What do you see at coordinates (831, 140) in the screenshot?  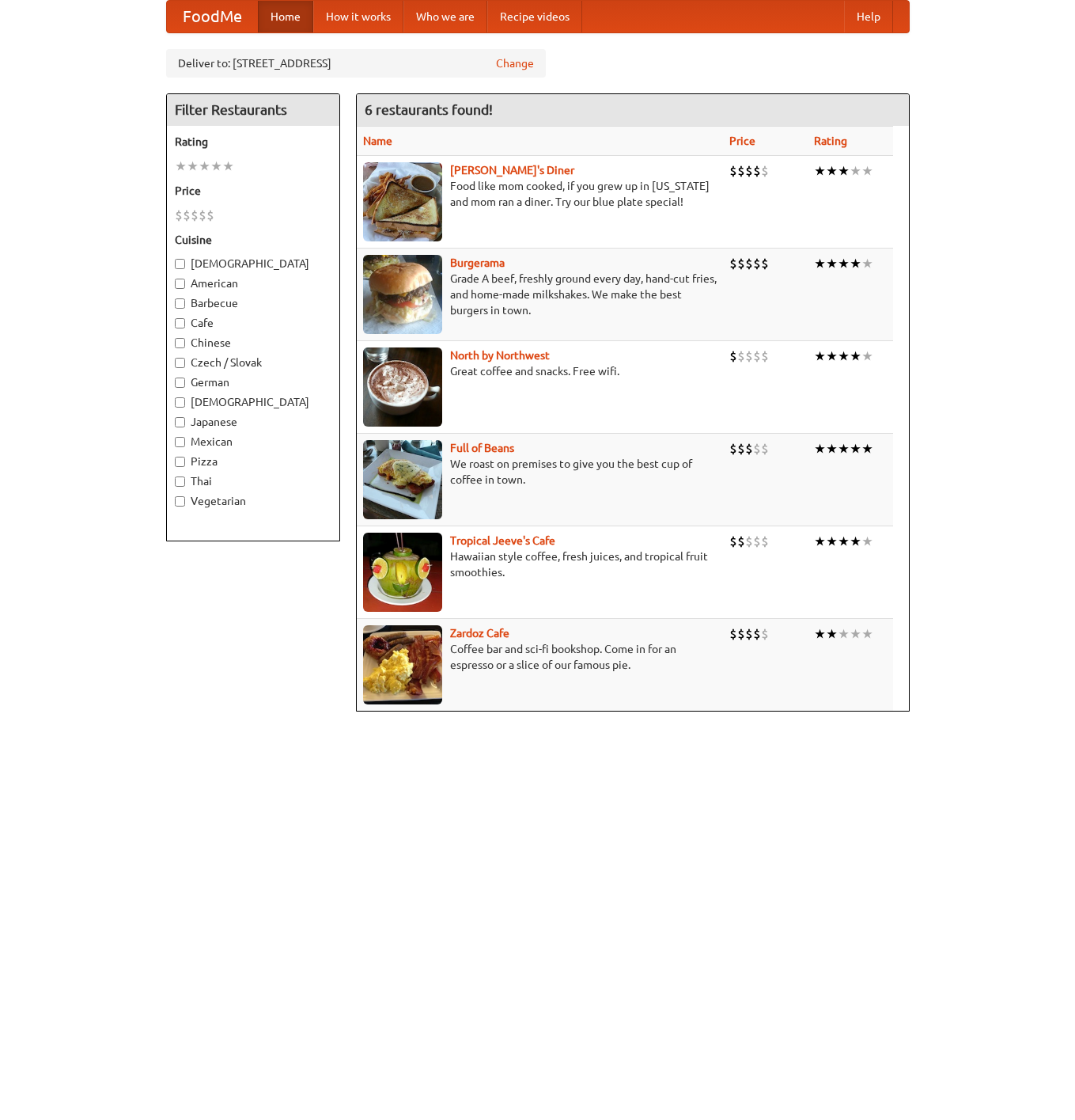 I see `a: Rating` at bounding box center [831, 140].